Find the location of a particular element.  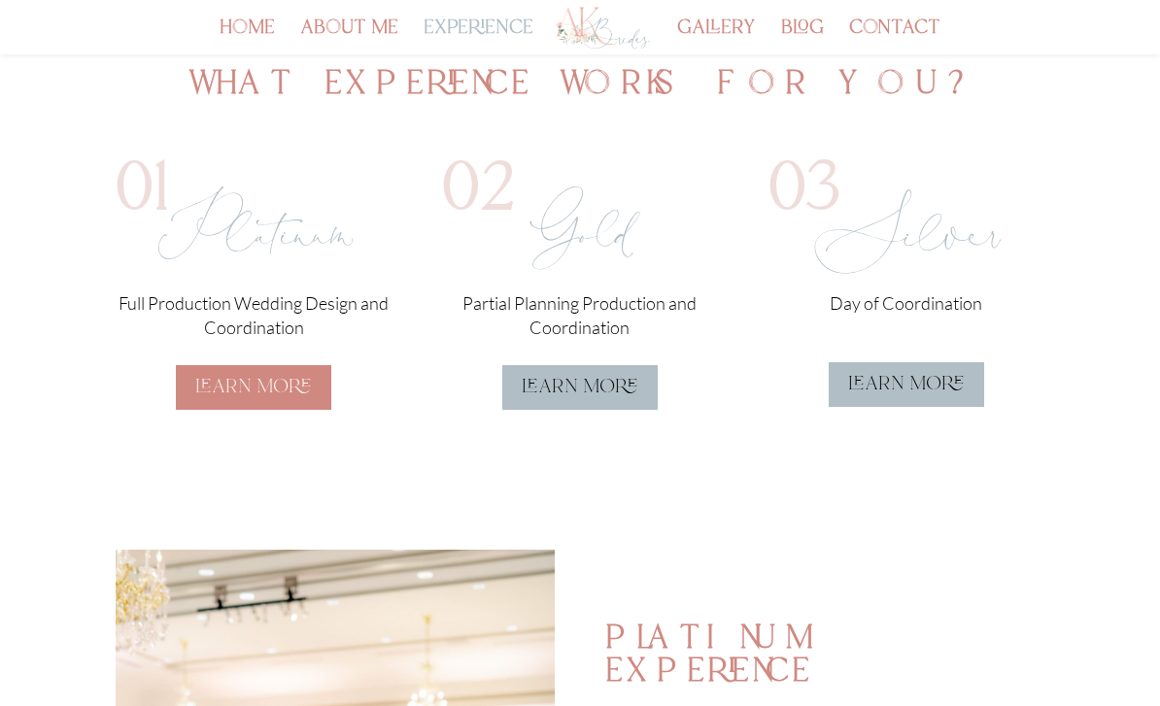

p: Full Production Wedding Design and Coordination is located at coordinates (253, 316).